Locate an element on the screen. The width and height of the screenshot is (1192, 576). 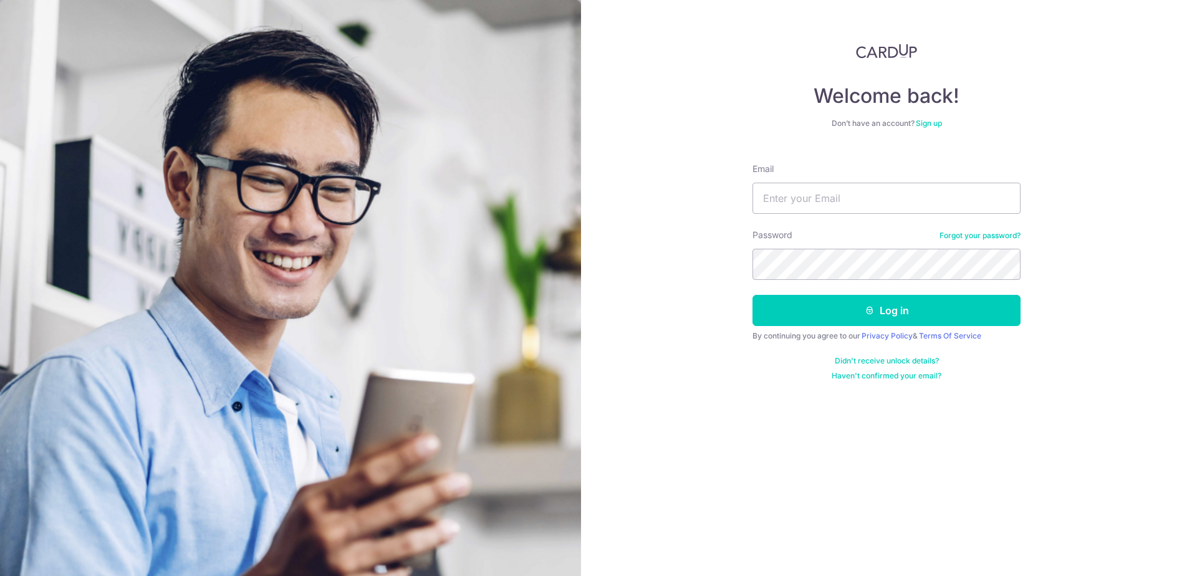
h4: Welcome back! is located at coordinates (887, 96).